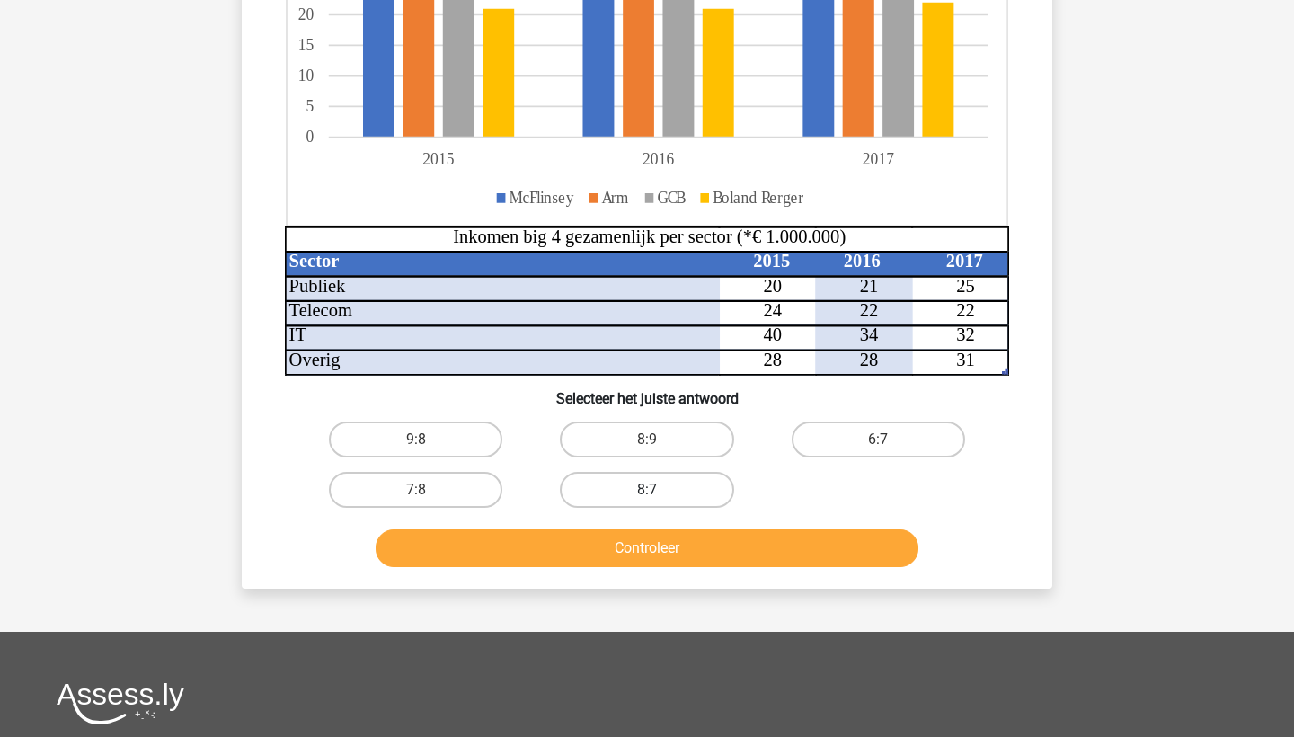 The width and height of the screenshot is (1294, 737). Describe the element at coordinates (869, 286) in the screenshot. I see `tspan: 21` at that location.